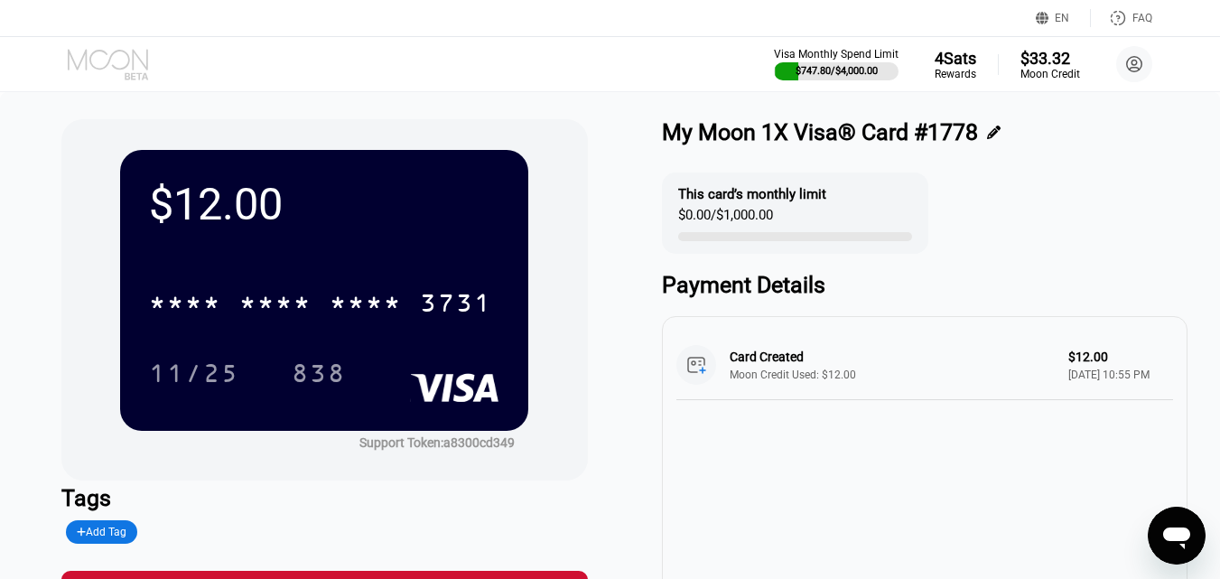  What do you see at coordinates (836, 54) in the screenshot?
I see `div: Visa Monthly Spend Limit` at bounding box center [836, 54].